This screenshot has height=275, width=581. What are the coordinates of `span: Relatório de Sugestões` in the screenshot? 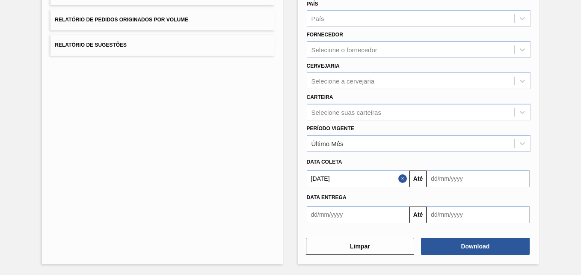 It's located at (91, 45).